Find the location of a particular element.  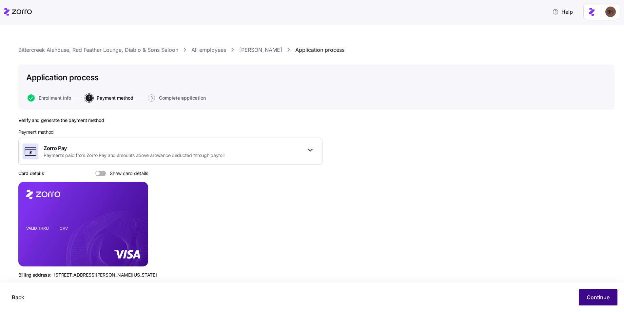

span: Help is located at coordinates (563, 12).